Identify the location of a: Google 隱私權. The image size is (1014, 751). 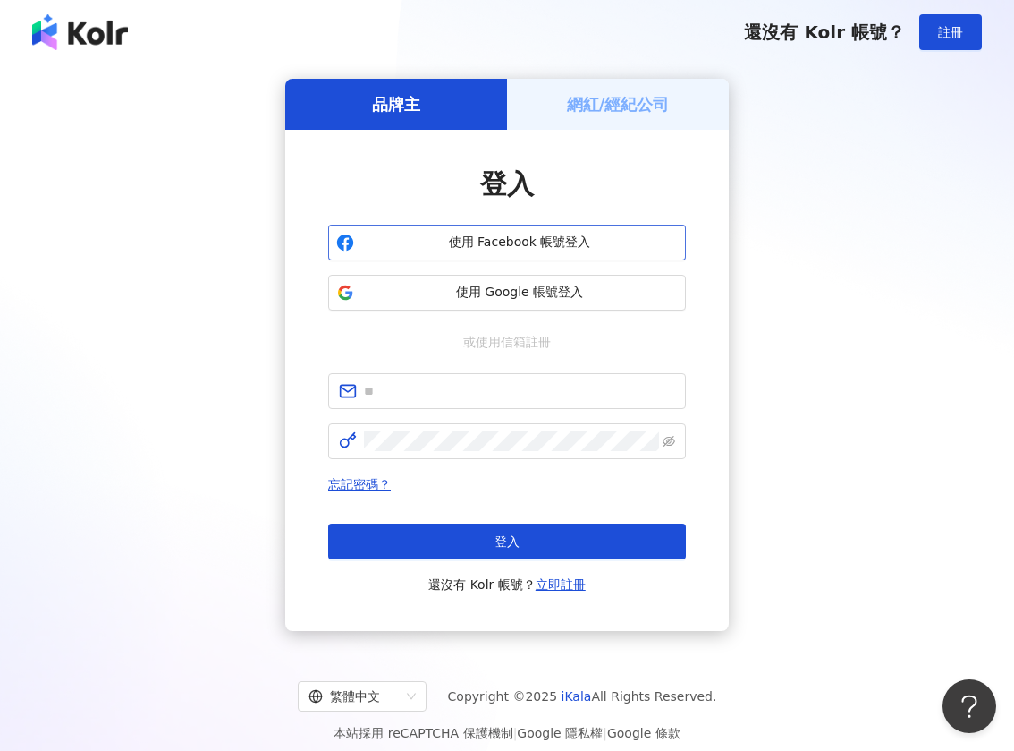
(560, 733).